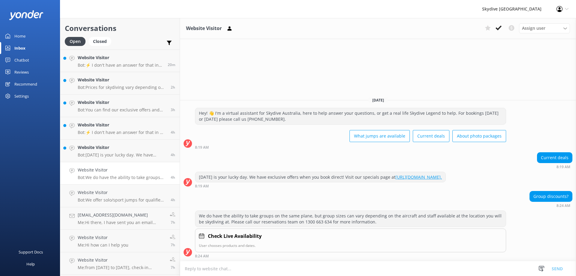  What do you see at coordinates (103, 245) in the screenshot?
I see `p: Me: Hi how can I help you` at bounding box center [103, 245].